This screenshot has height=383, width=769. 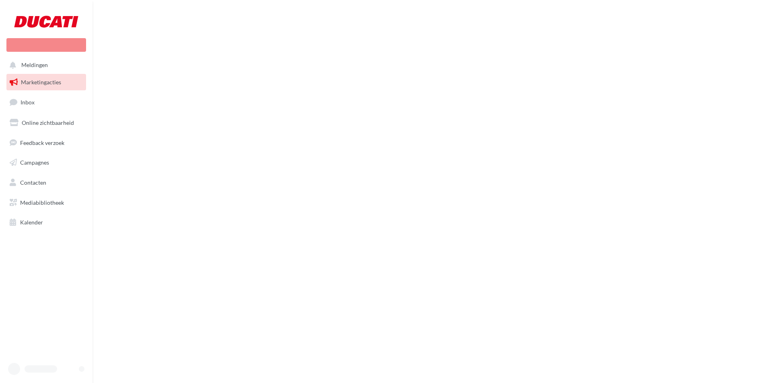 I want to click on span: Kalender, so click(x=31, y=222).